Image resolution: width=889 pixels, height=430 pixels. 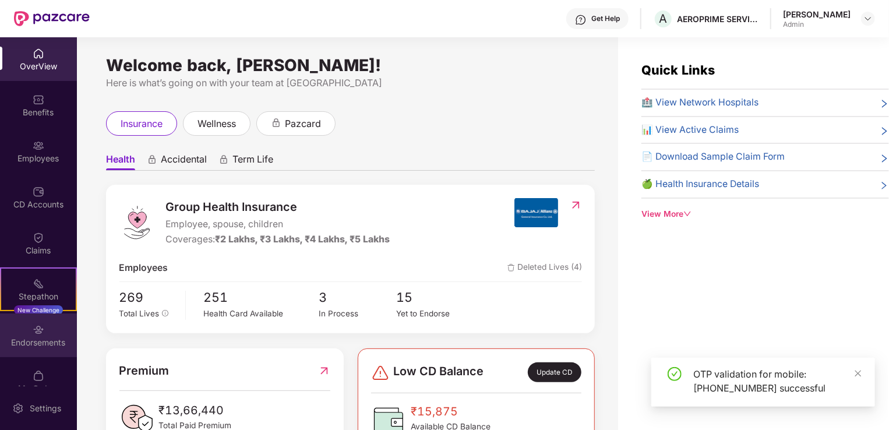 I want to click on span: down, so click(x=687, y=214).